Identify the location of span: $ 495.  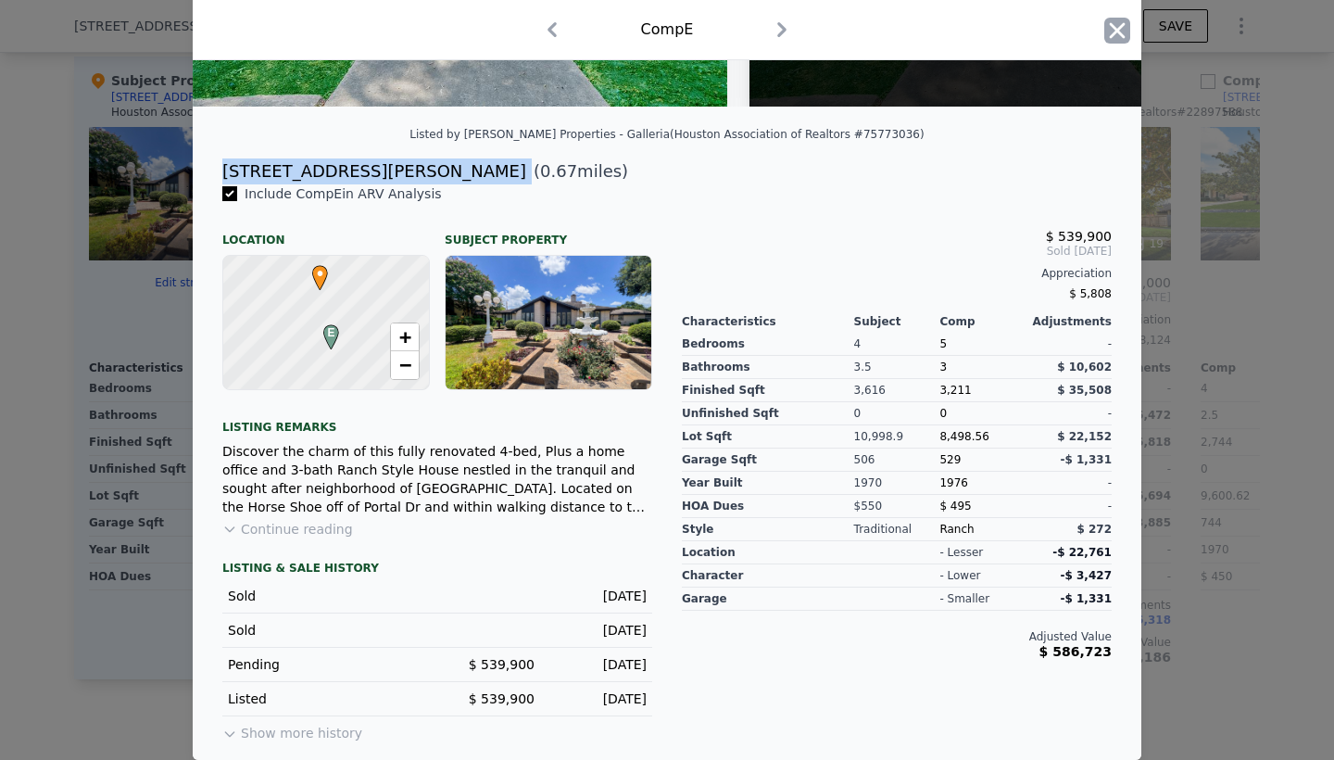
(955, 506).